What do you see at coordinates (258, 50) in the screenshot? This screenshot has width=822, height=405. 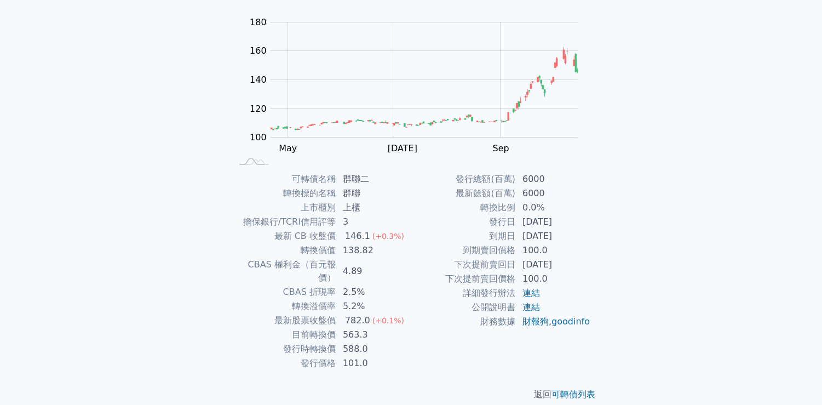 I see `tspan: 160` at bounding box center [258, 50].